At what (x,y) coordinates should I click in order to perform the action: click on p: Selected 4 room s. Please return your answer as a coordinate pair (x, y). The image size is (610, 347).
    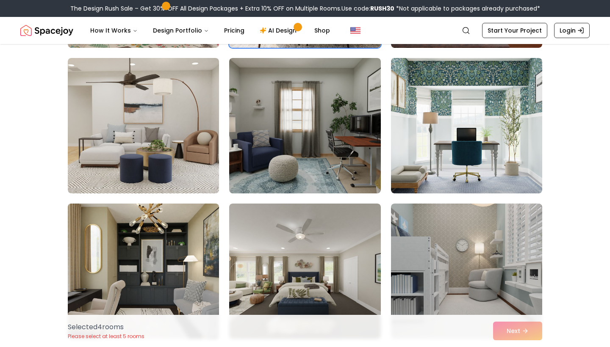
    Looking at the image, I should click on (106, 328).